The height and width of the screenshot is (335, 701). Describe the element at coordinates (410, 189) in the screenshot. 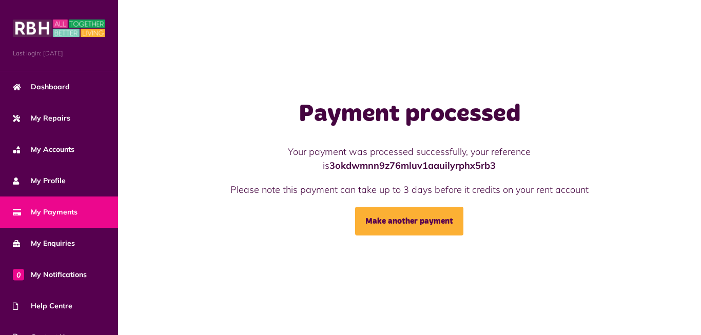

I see `p: Please note this payment can take up to 3 days before it credits on your rent account` at that location.